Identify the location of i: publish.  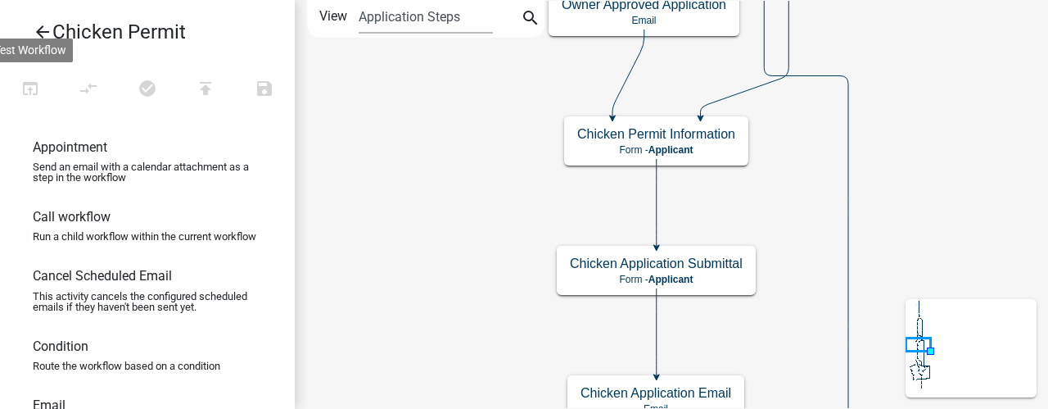
(206, 90).